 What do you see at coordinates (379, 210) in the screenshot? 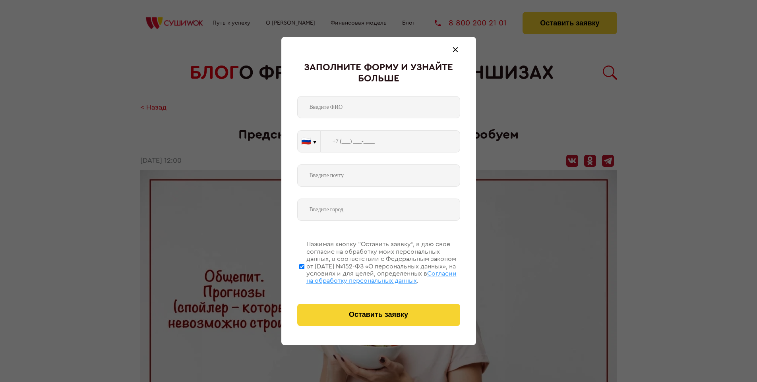
I see `input: Введите город` at bounding box center [379, 210].